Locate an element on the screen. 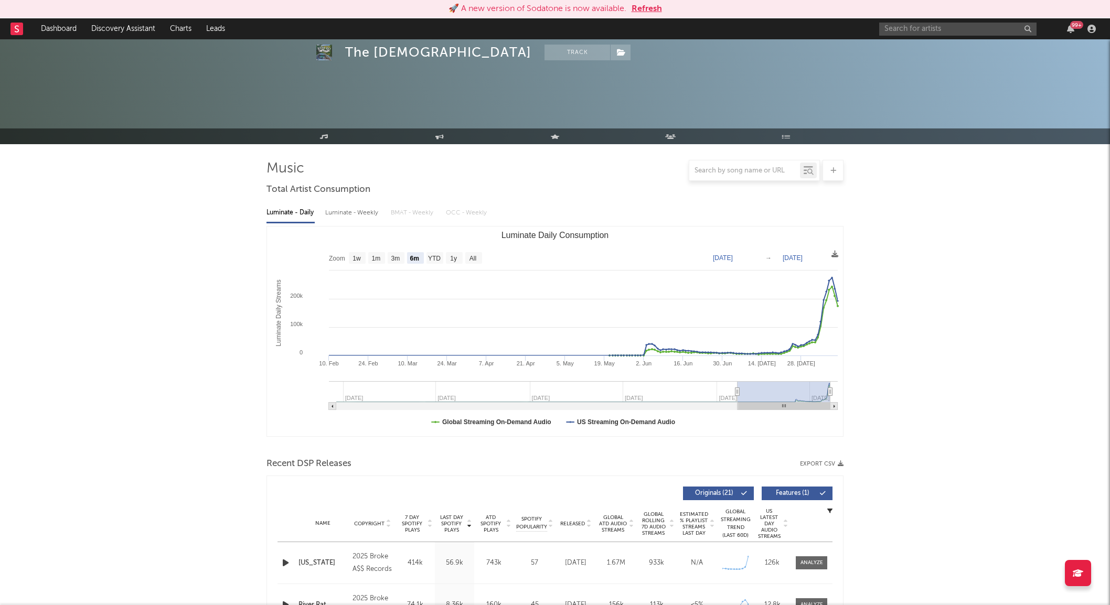 The image size is (1110, 605). text: 1y is located at coordinates (453, 259).